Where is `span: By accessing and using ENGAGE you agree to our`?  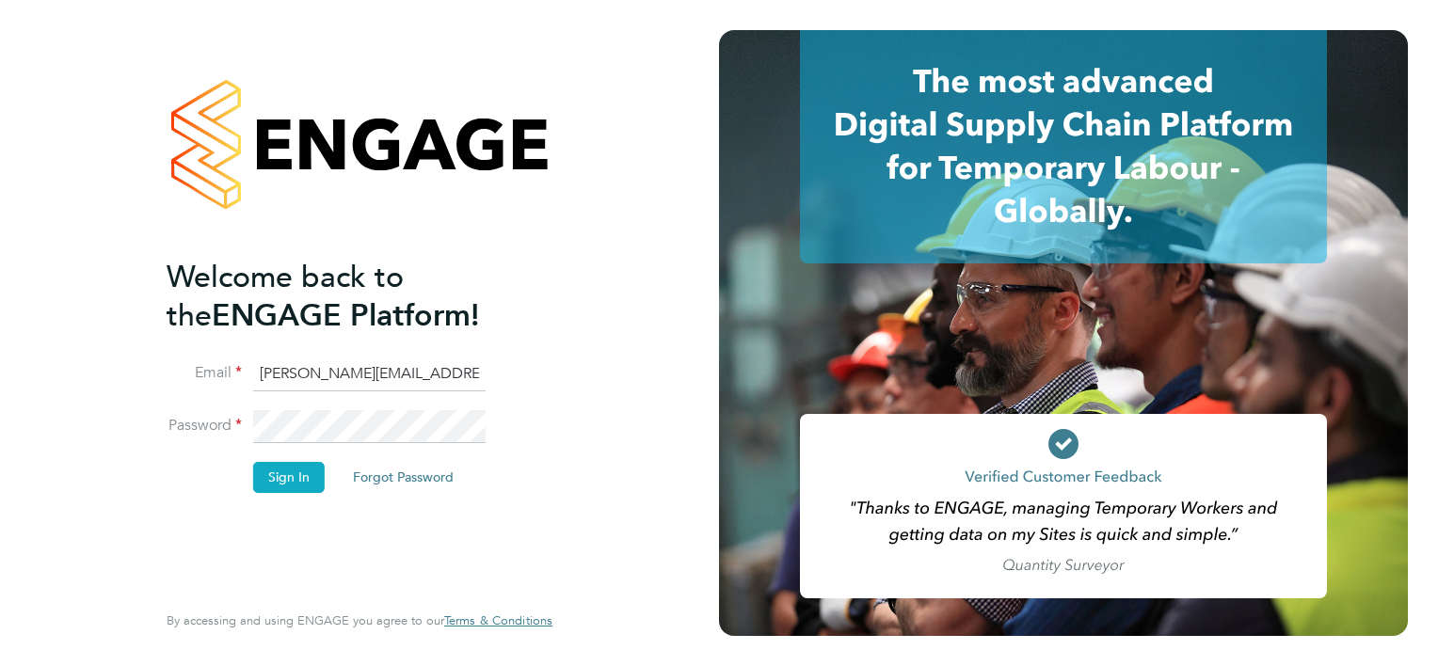
span: By accessing and using ENGAGE you agree to our is located at coordinates (360, 620).